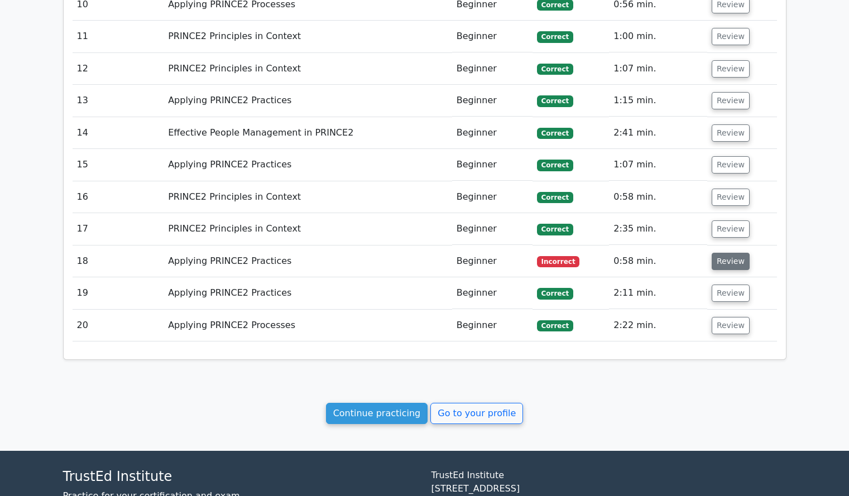 The height and width of the screenshot is (496, 849). What do you see at coordinates (658, 293) in the screenshot?
I see `td: 2:11 min.` at bounding box center [658, 293].